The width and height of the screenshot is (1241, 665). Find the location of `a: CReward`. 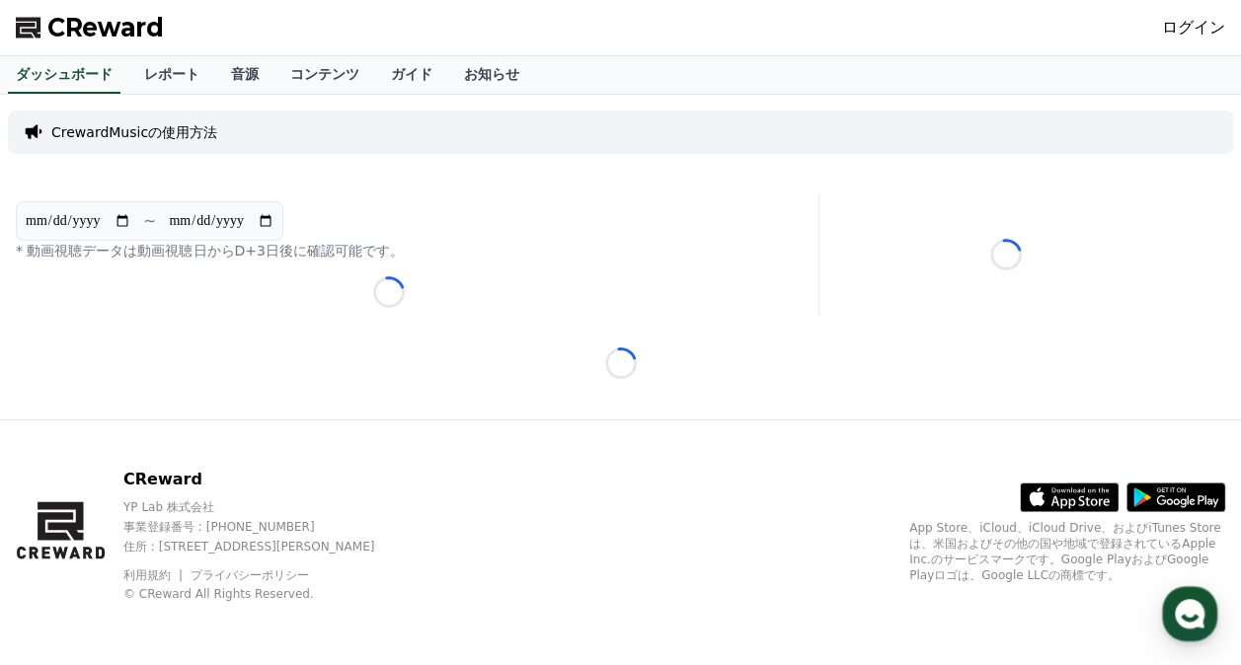

a: CReward is located at coordinates (90, 28).